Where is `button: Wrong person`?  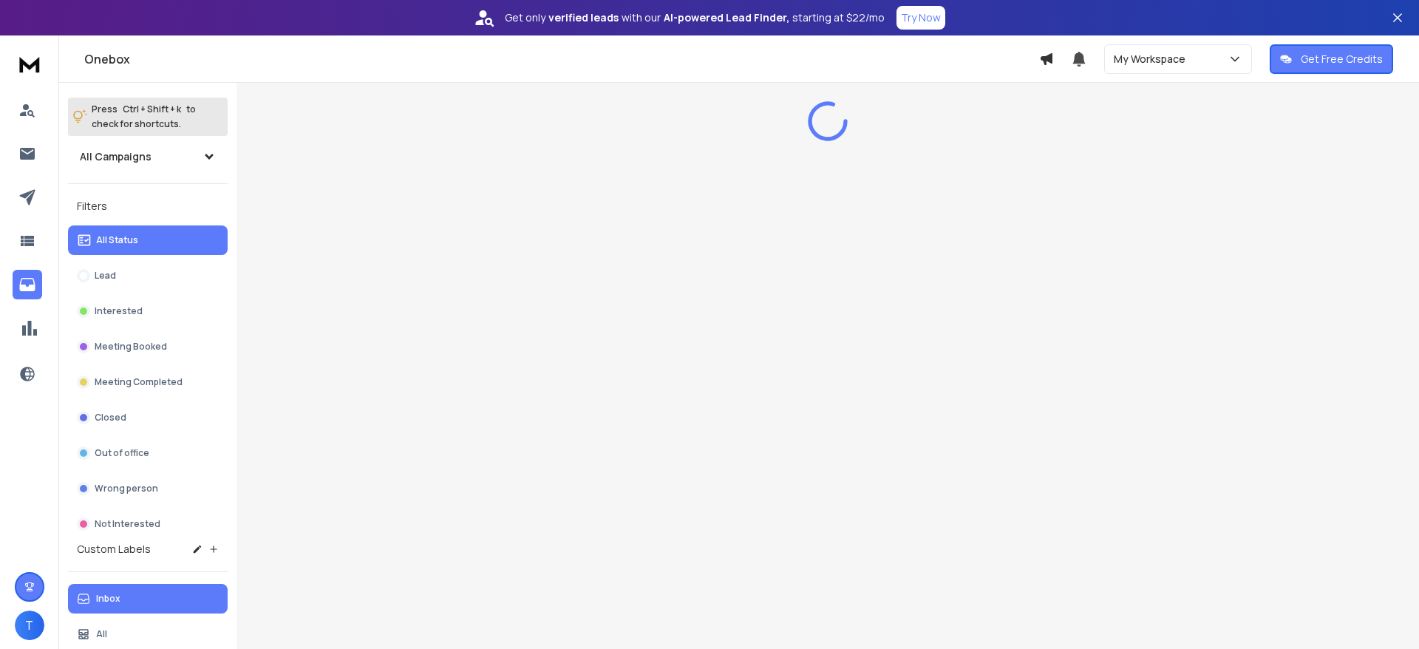 button: Wrong person is located at coordinates (148, 489).